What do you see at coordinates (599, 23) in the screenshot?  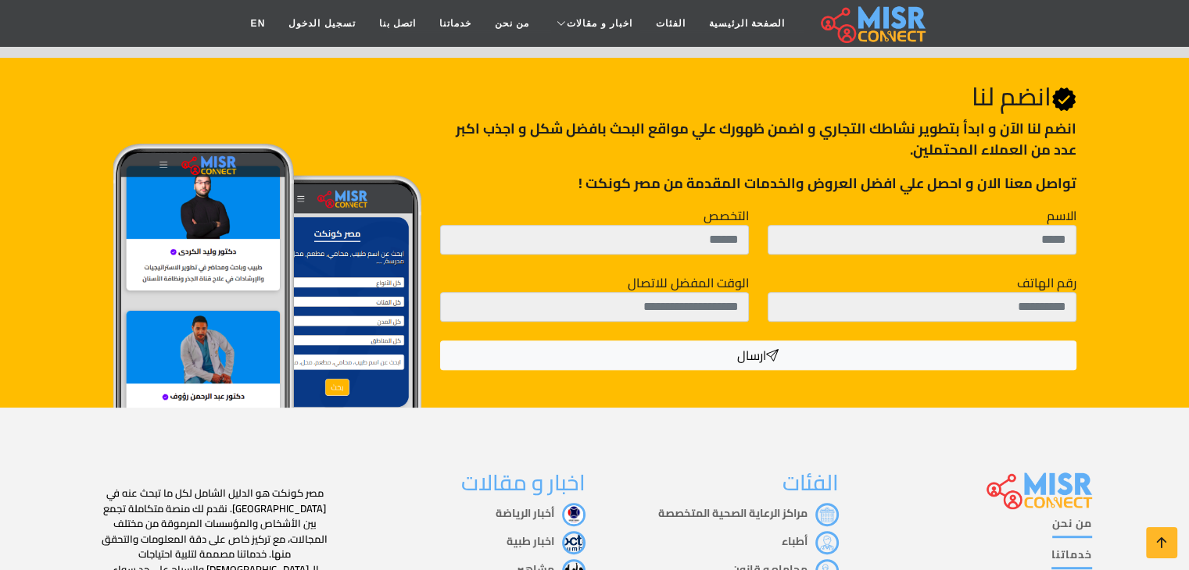 I see `span: اخبار و مقالات` at bounding box center [599, 23].